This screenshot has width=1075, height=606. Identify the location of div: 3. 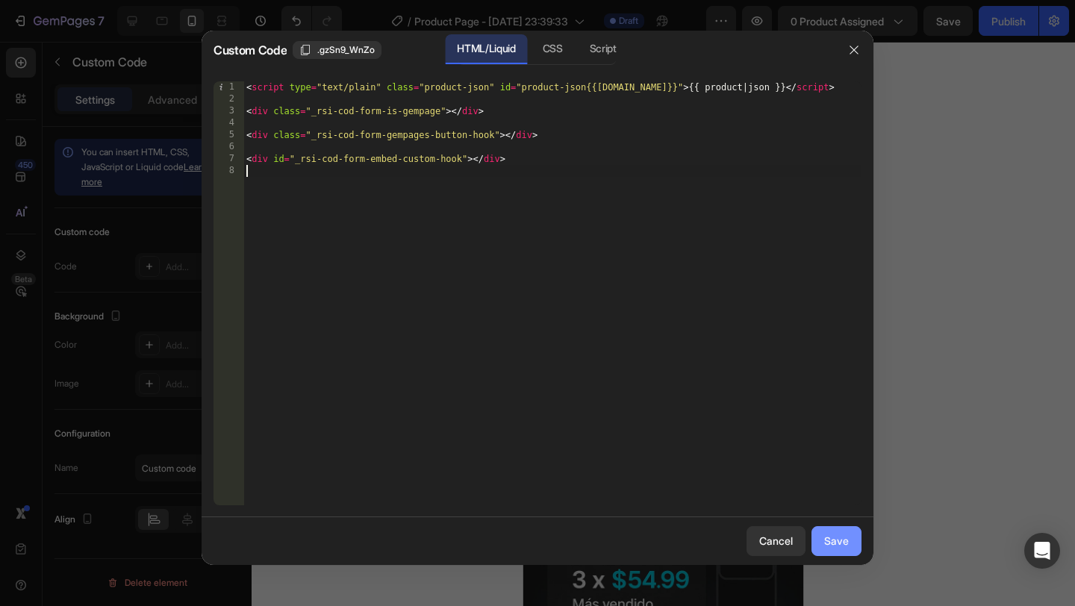
(229, 111).